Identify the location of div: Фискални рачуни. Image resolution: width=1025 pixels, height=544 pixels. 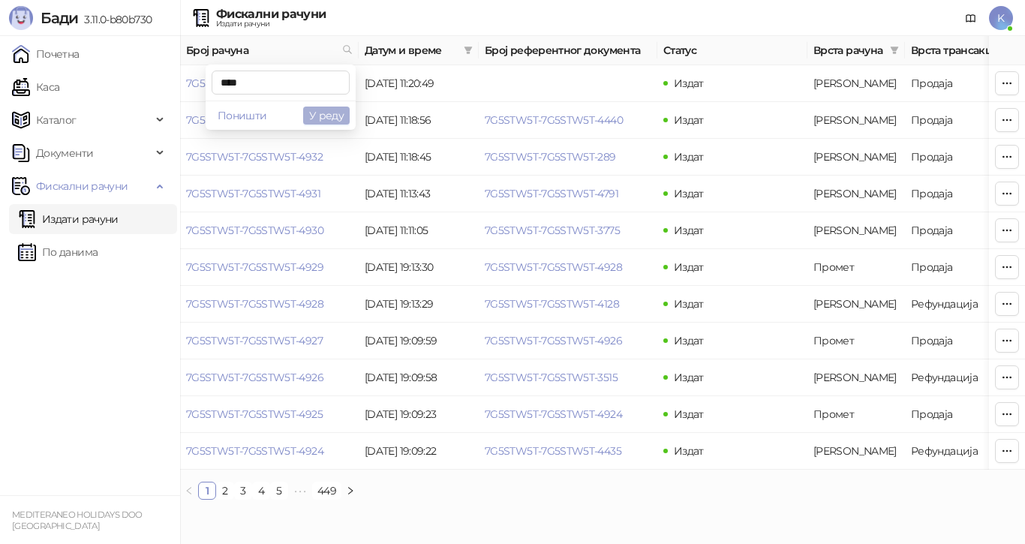
(271, 14).